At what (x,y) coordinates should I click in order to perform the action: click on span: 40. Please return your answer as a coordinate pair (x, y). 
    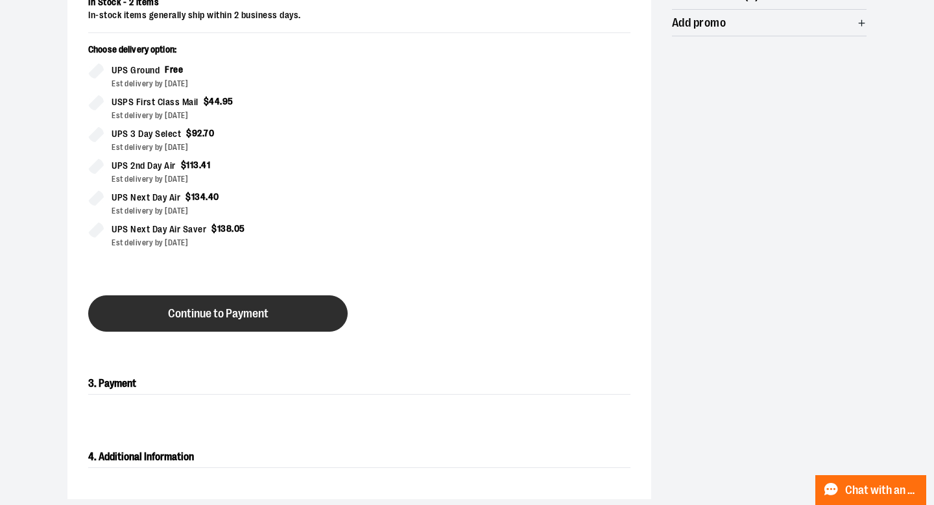
    Looking at the image, I should click on (213, 197).